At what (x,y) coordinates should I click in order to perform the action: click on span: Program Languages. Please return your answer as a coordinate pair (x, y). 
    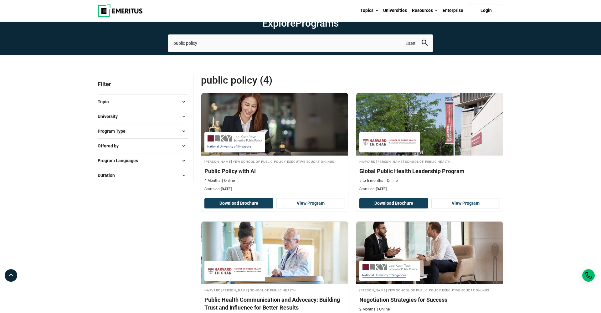
    Looking at the image, I should click on (120, 161).